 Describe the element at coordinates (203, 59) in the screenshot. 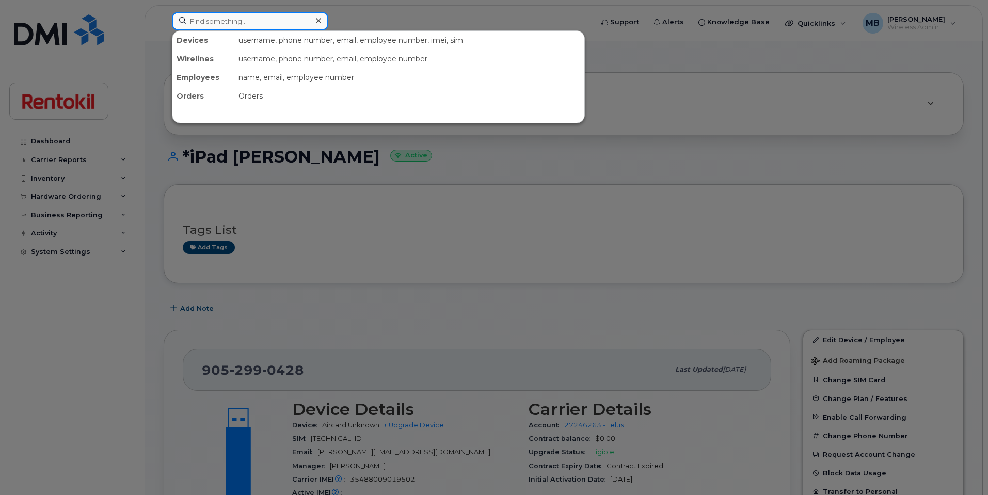

I see `div: Wirelines` at that location.